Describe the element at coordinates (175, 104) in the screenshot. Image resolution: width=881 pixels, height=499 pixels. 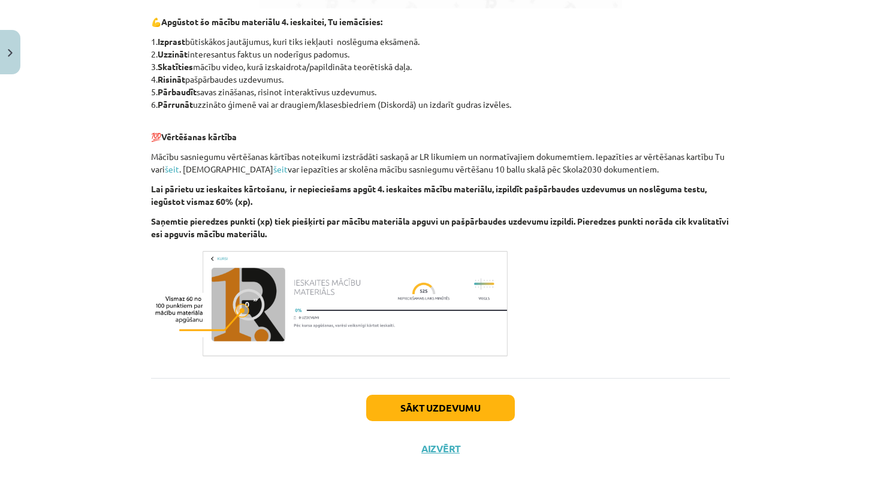
I see `b: Pārrunāt` at that location.